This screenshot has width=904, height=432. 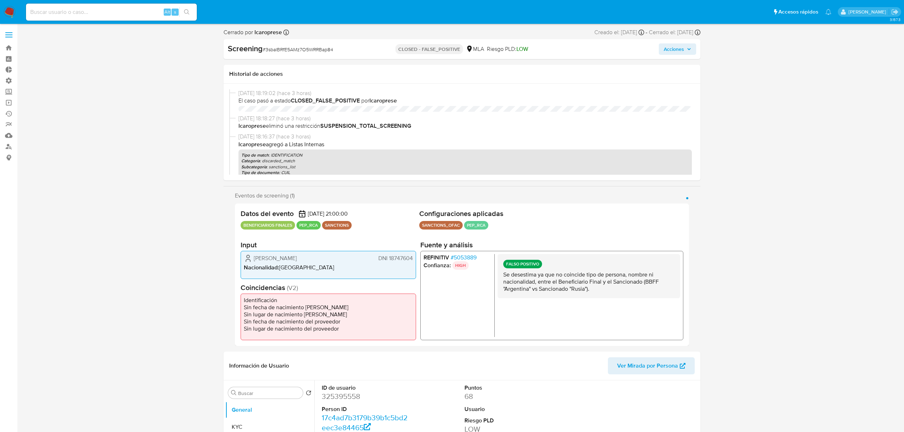 What do you see at coordinates (465, 155) in the screenshot?
I see `p: : IDENTIFICATION` at bounding box center [465, 155].